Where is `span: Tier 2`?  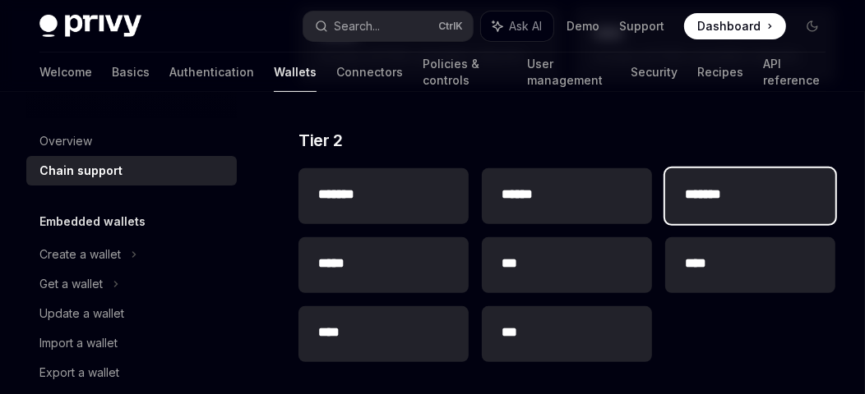
span: Tier 2 is located at coordinates (320, 141).